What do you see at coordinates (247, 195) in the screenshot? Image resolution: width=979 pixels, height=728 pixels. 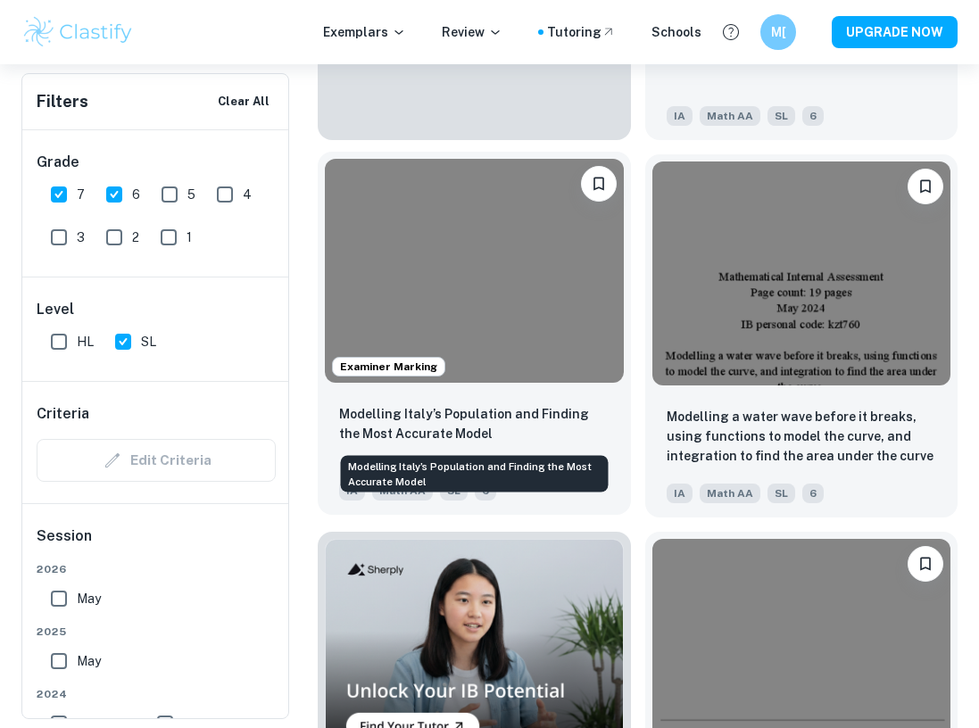 I see `span: 4` at bounding box center [247, 195].